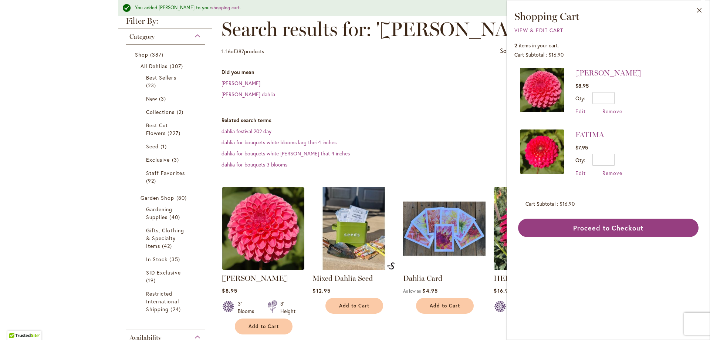 This screenshot has width=710, height=340. Describe the element at coordinates (321, 290) in the screenshot. I see `span: $12.95` at that location.